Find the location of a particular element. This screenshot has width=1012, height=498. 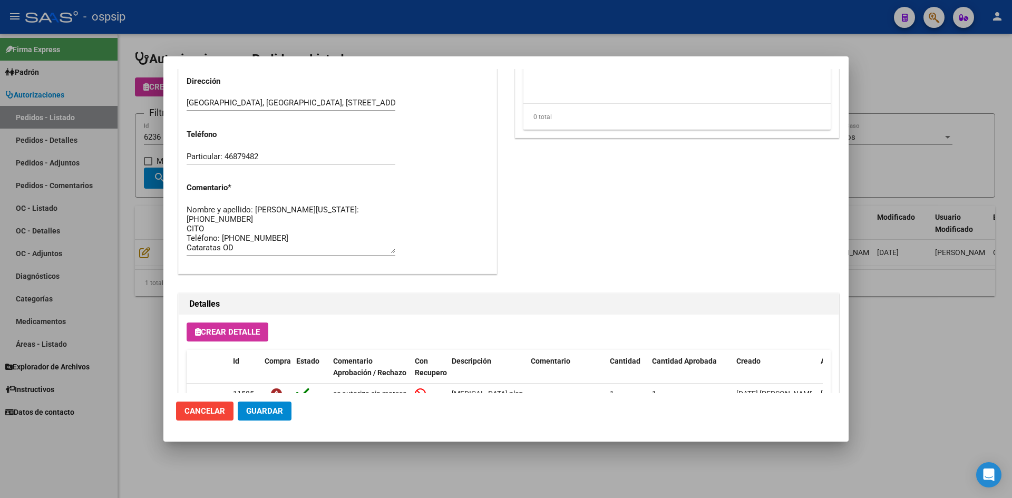

span: 11585 is located at coordinates (244, 394).